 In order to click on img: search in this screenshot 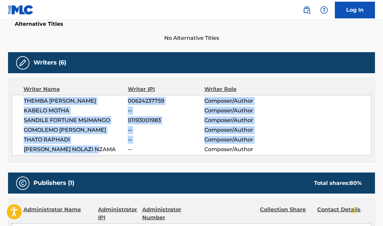, I will do `click(307, 10)`.